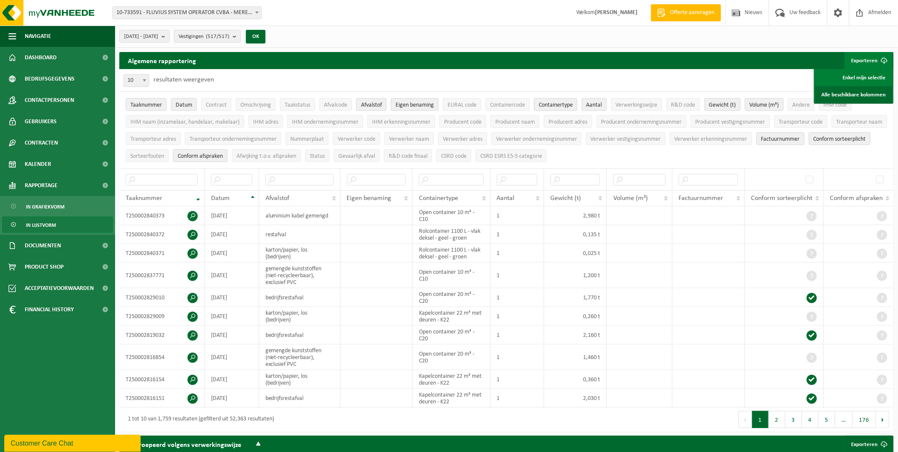 The image size is (898, 452). I want to click on button: IHM erkenningsnummerIHM erkenningsnummer: Activate to sort, so click(401, 121).